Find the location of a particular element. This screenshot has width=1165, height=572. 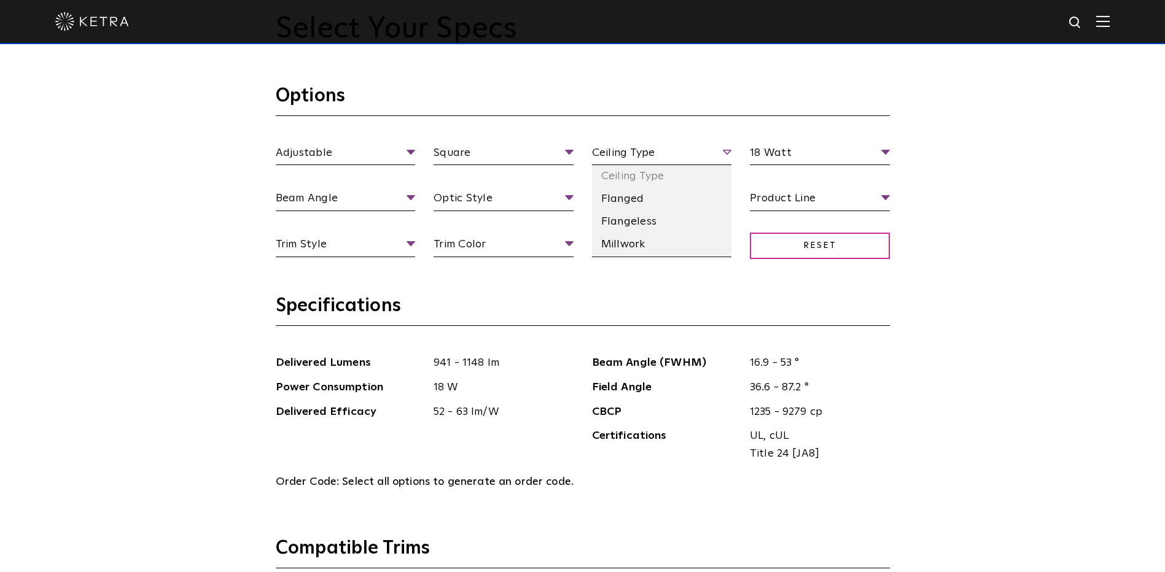

span: Order Code: is located at coordinates (308, 482).